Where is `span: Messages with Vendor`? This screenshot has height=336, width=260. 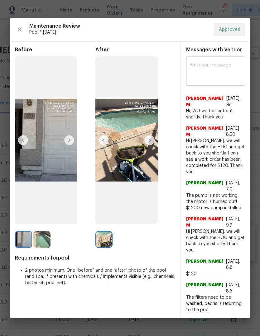 span: Messages with Vendor is located at coordinates (213, 50).